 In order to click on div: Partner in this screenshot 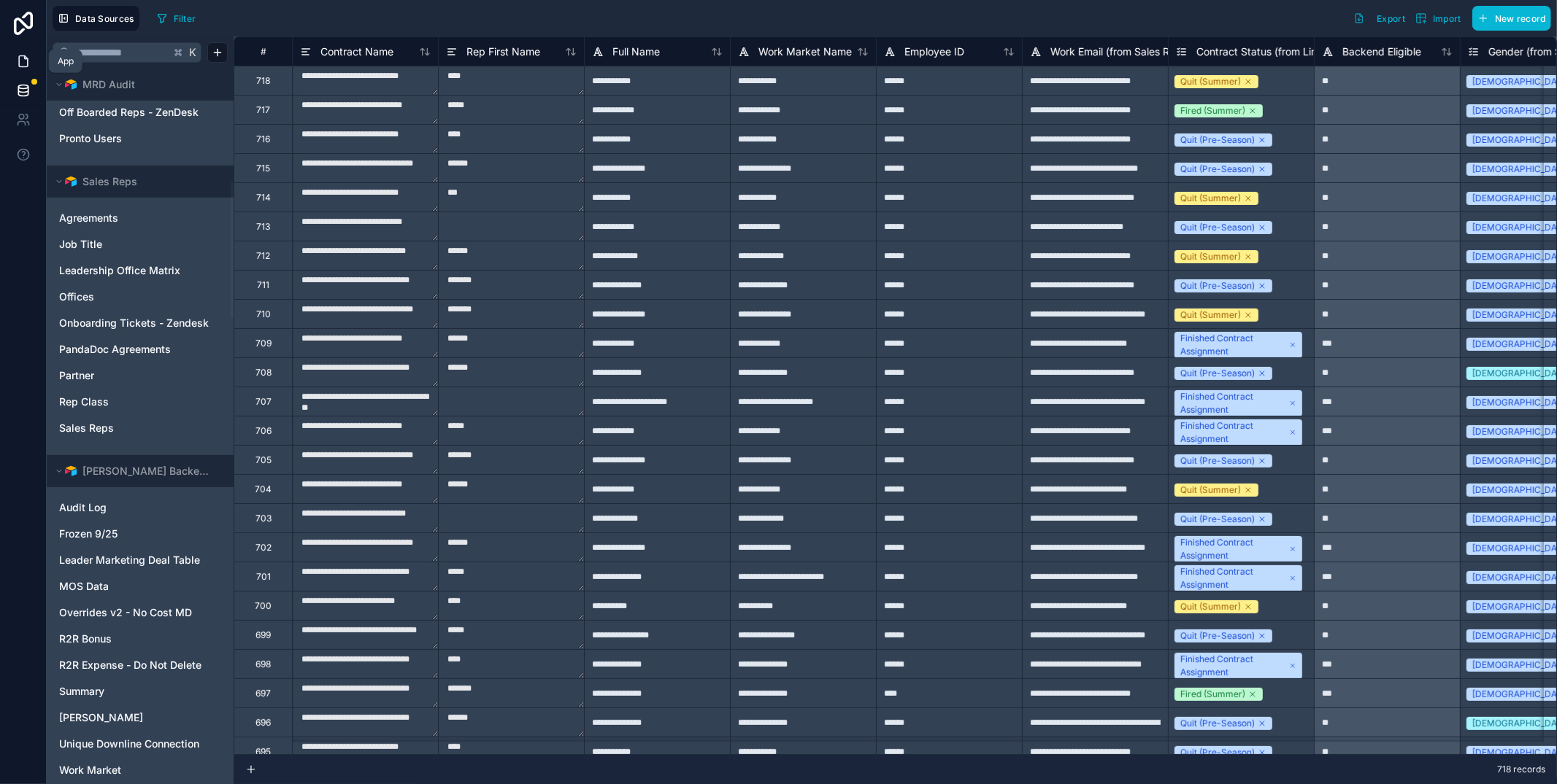, I will do `click(140, 376)`.